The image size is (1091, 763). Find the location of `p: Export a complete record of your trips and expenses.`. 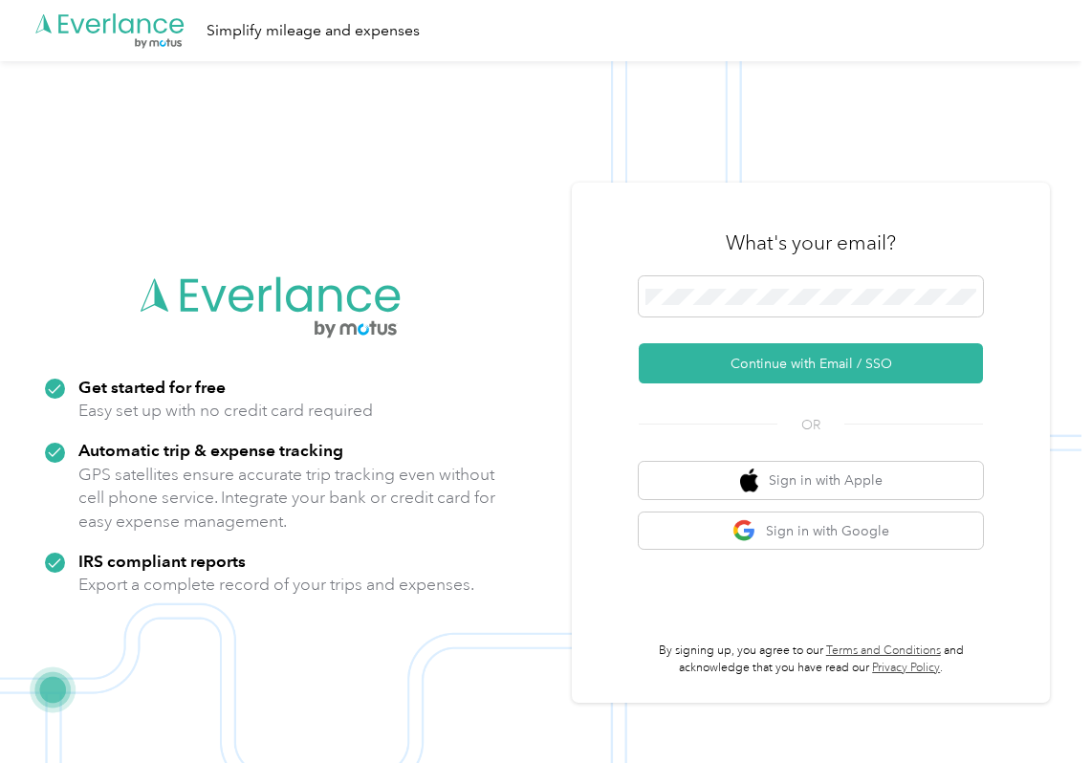

p: Export a complete record of your trips and expenses. is located at coordinates (276, 584).